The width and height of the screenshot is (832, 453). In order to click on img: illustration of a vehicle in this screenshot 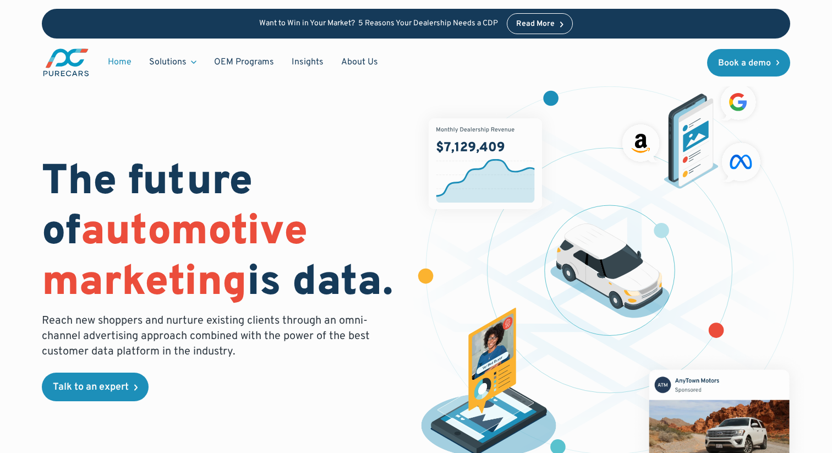, I will do `click(610, 270)`.